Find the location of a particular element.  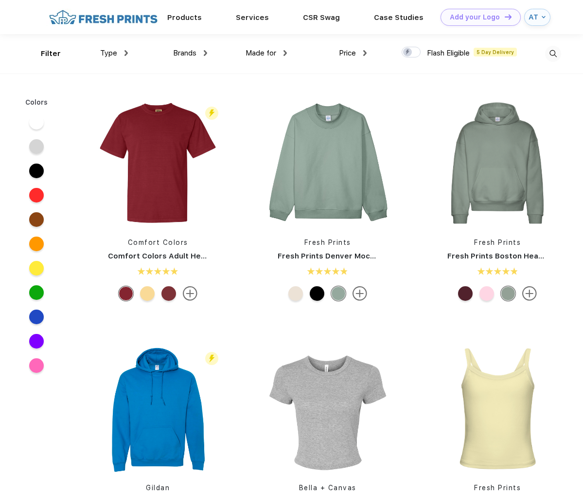

span: Type is located at coordinates (108, 53).